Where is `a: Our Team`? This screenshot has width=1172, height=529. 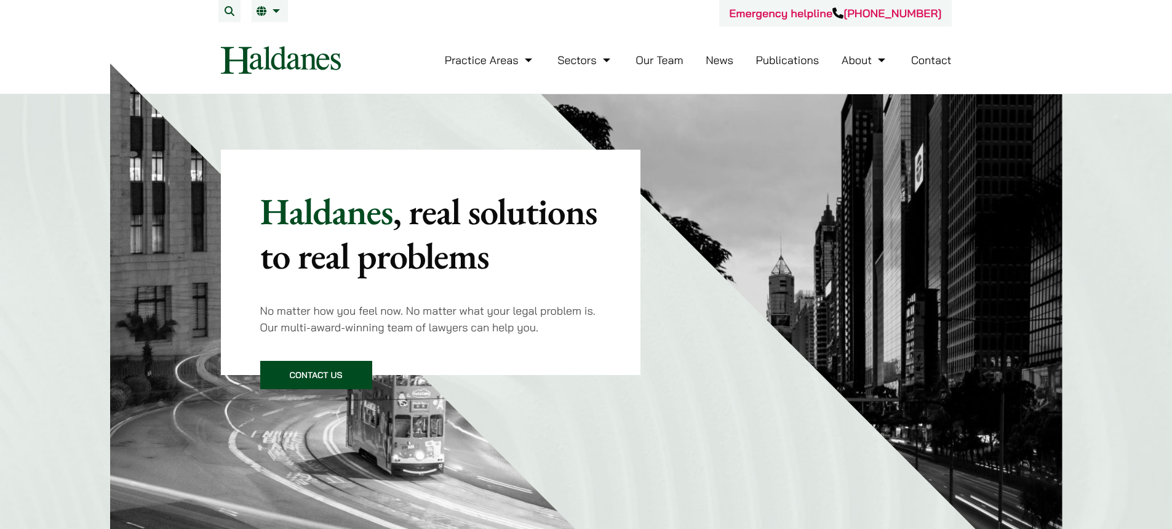 a: Our Team is located at coordinates (659, 60).